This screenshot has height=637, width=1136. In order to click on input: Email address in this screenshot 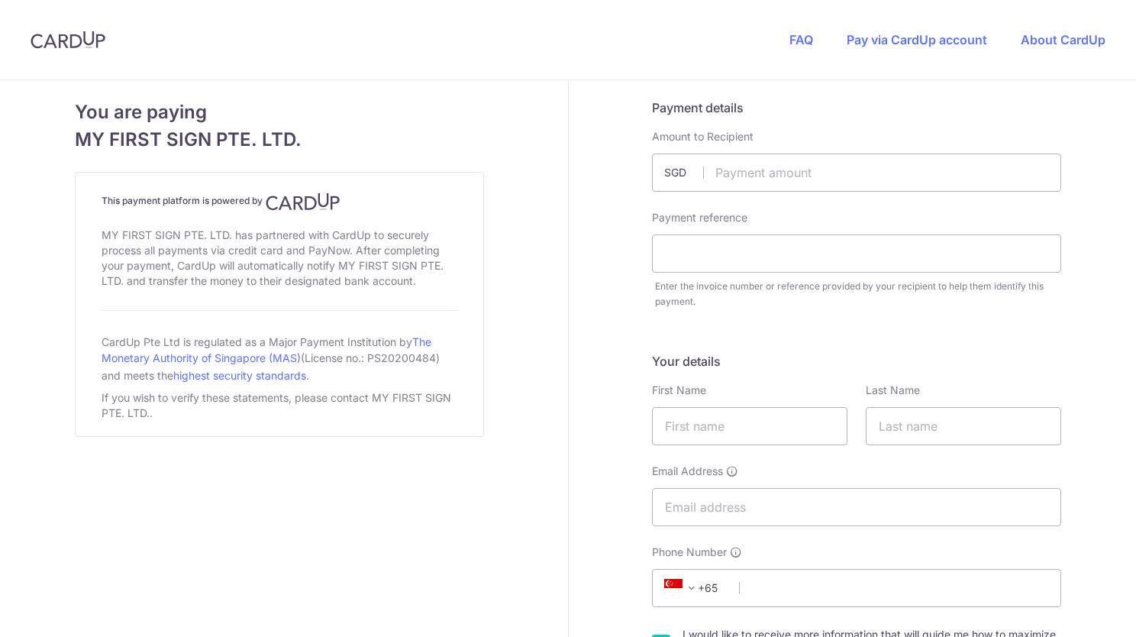, I will do `click(857, 507)`.